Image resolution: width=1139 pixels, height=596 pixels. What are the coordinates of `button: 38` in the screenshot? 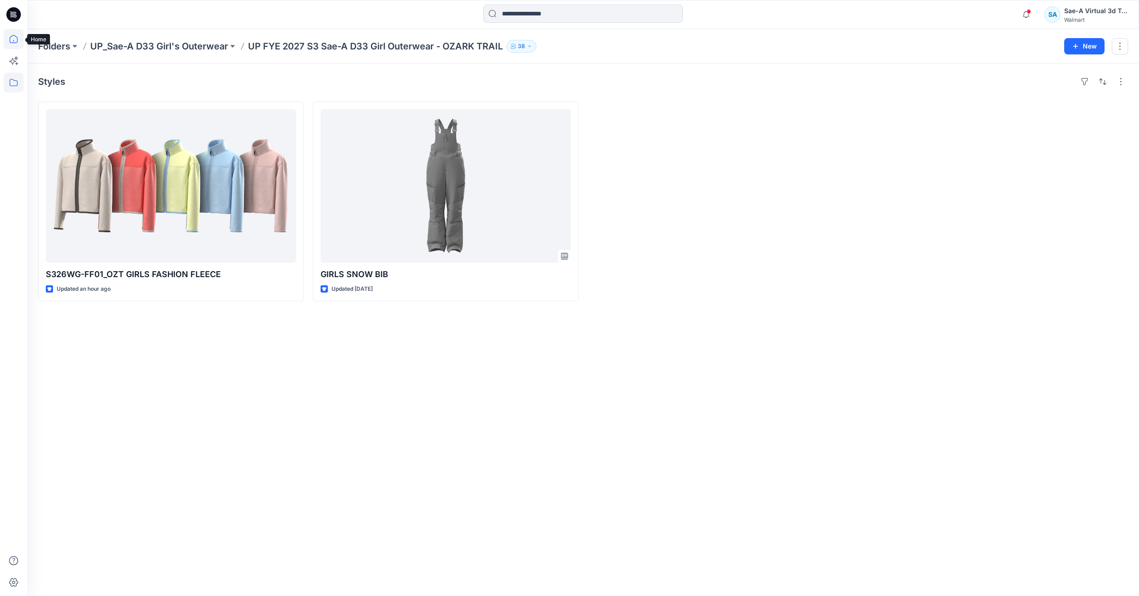 It's located at (521, 46).